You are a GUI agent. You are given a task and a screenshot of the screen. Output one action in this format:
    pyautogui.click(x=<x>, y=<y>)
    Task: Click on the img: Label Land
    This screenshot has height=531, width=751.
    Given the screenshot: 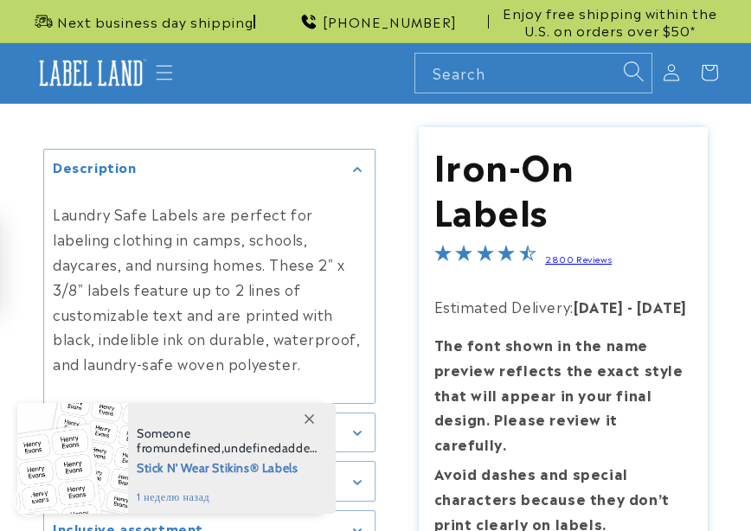 What is the action you would take?
    pyautogui.click(x=91, y=74)
    